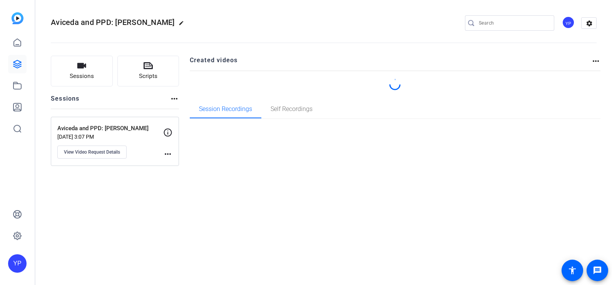 This screenshot has height=285, width=612. I want to click on h2: Sessions, so click(65, 102).